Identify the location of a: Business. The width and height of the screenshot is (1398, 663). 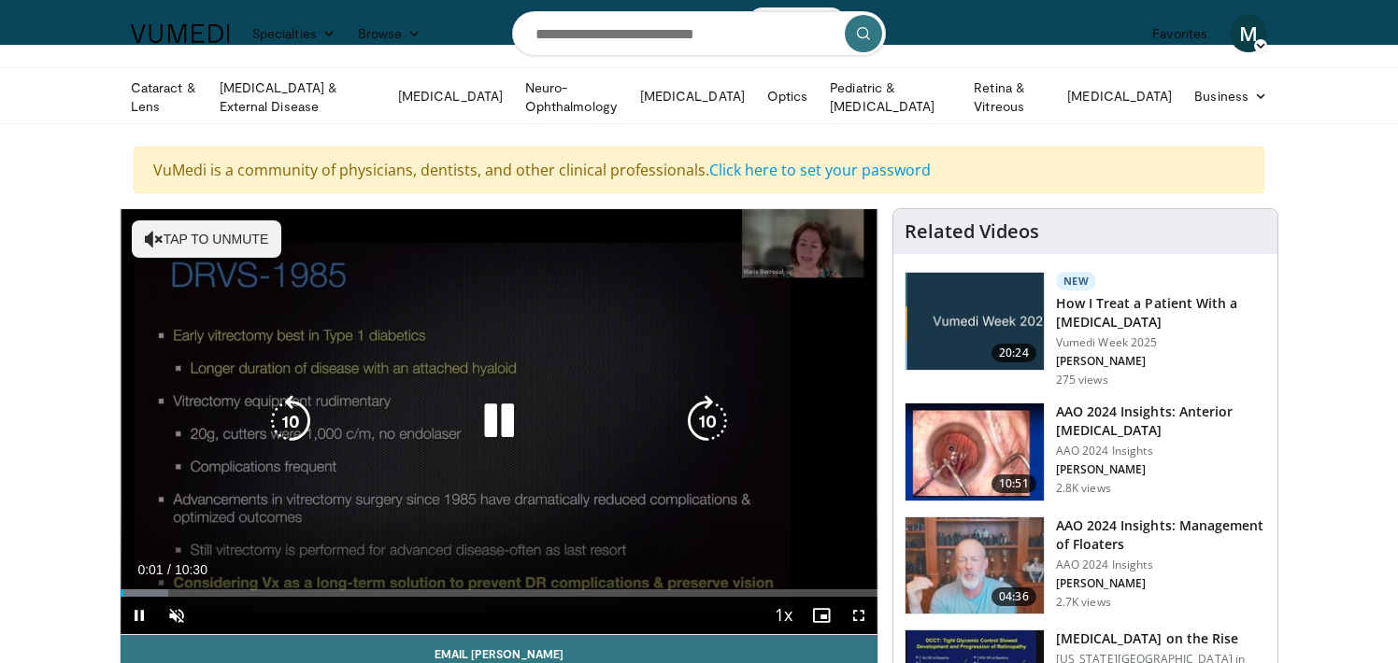
(1230, 96).